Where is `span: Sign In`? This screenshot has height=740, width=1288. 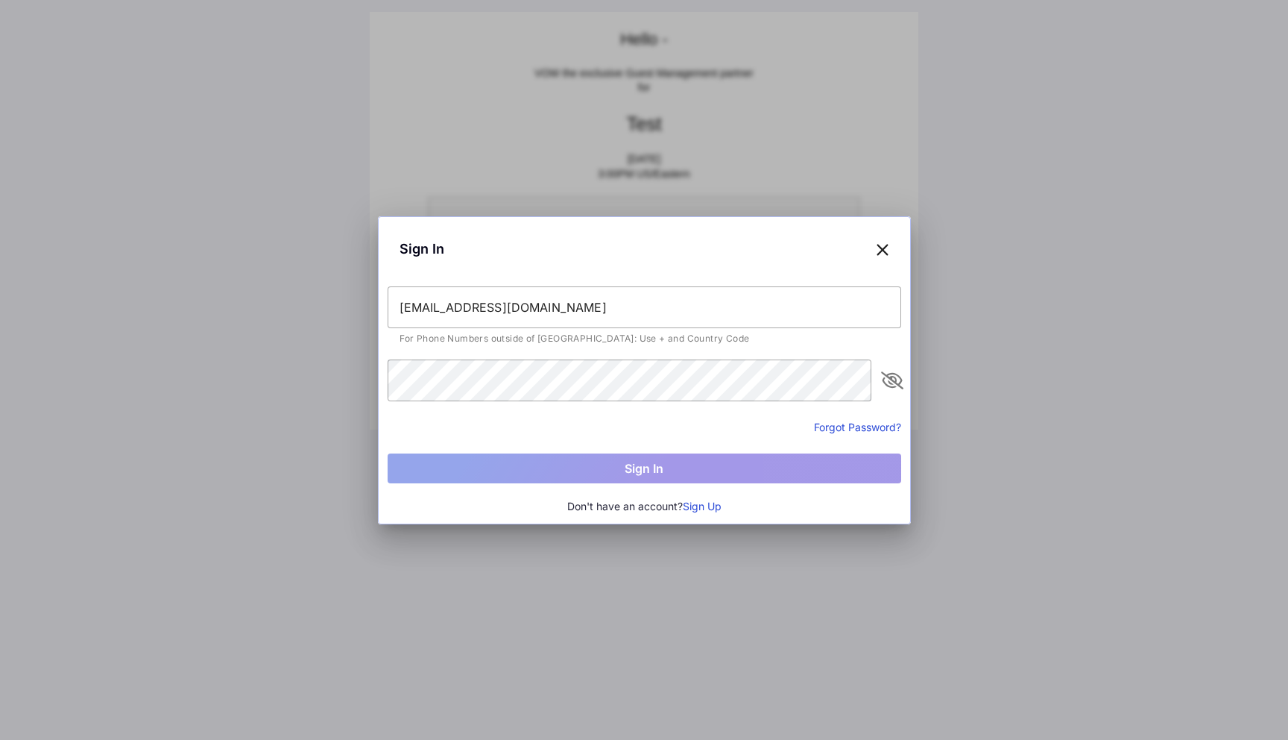
span: Sign In is located at coordinates (422, 248).